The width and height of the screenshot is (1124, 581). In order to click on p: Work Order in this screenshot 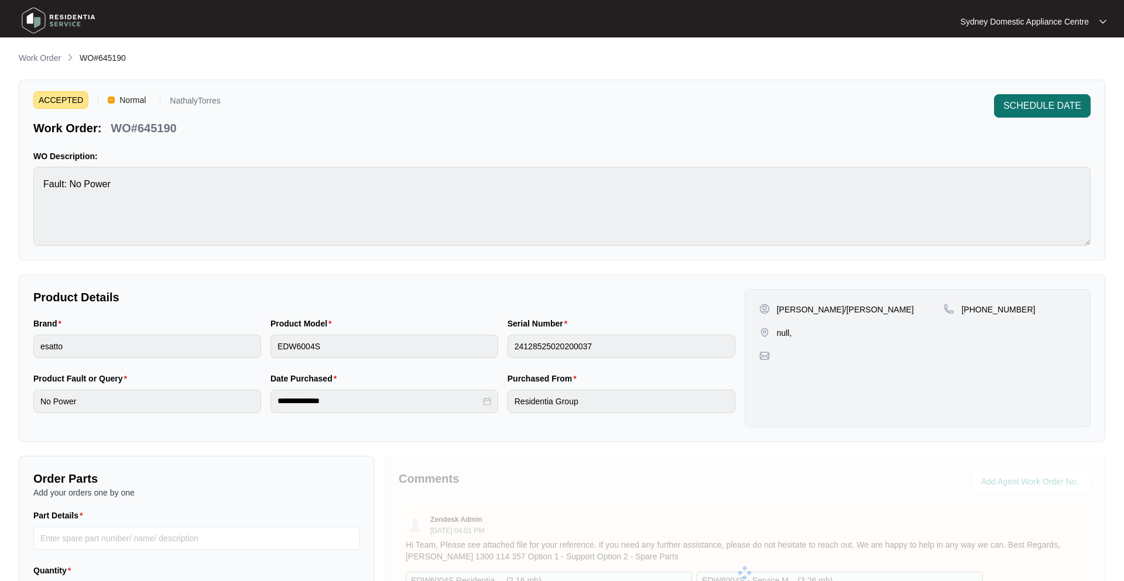, I will do `click(40, 58)`.